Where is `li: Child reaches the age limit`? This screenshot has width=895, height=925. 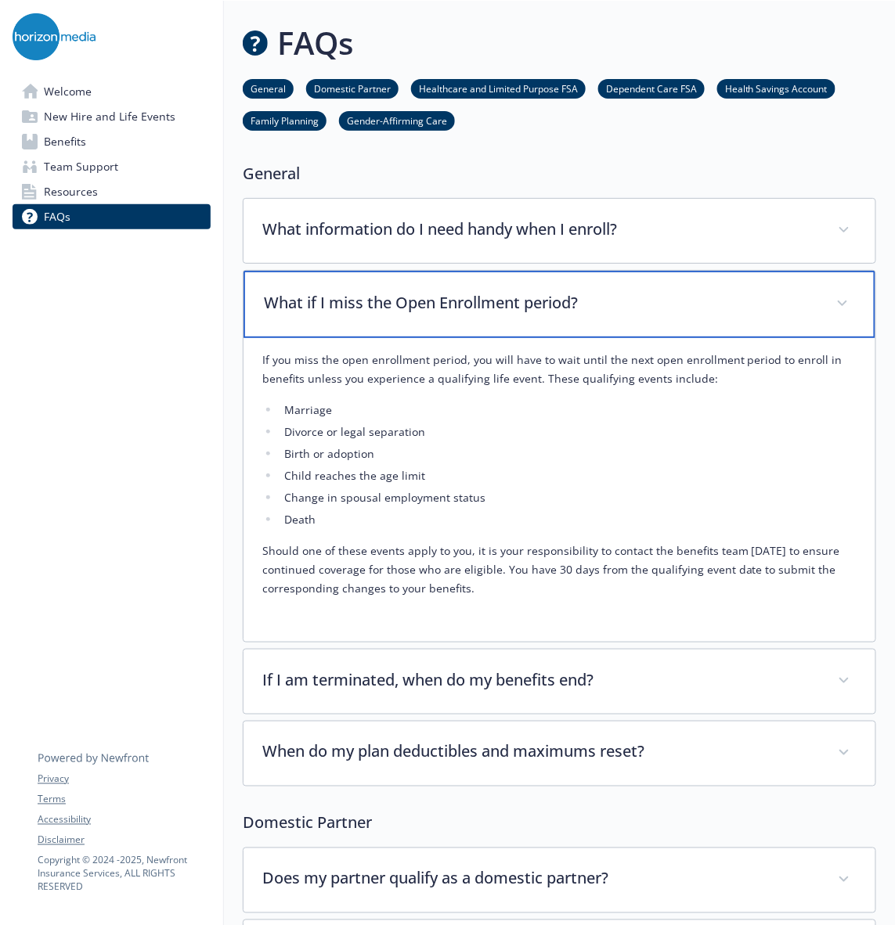
li: Child reaches the age limit is located at coordinates (567, 476).